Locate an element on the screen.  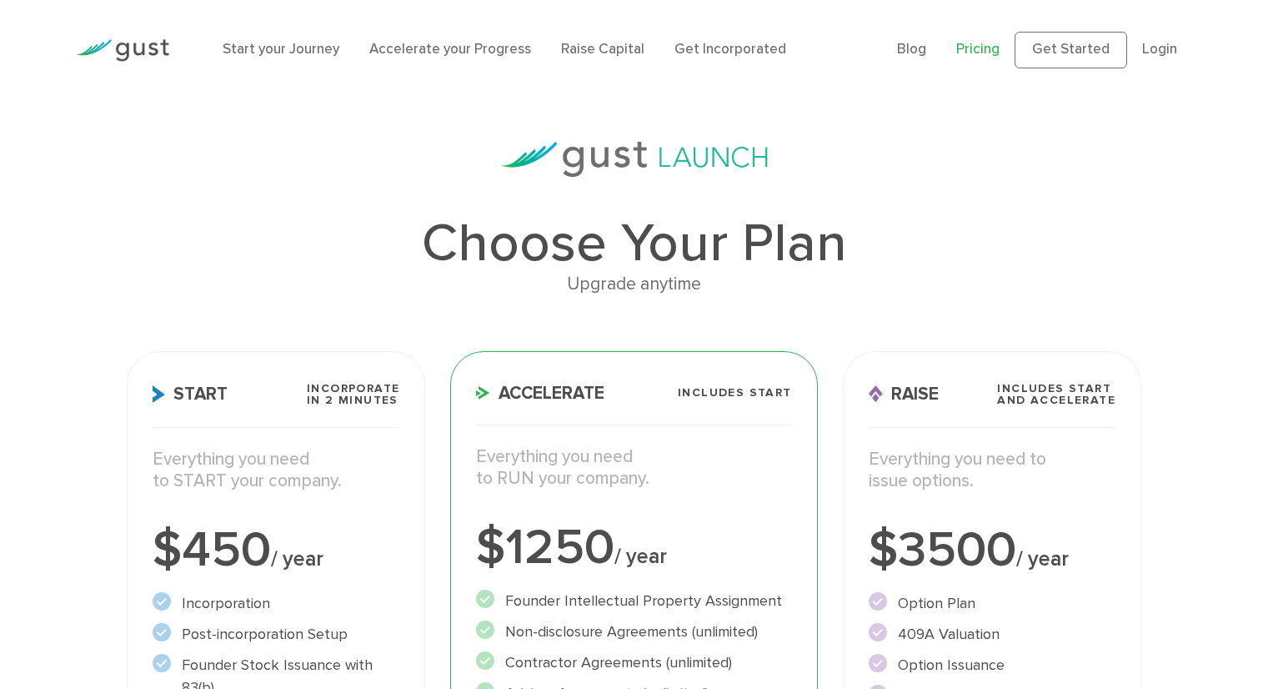
li: Option Issuance is located at coordinates (992, 664).